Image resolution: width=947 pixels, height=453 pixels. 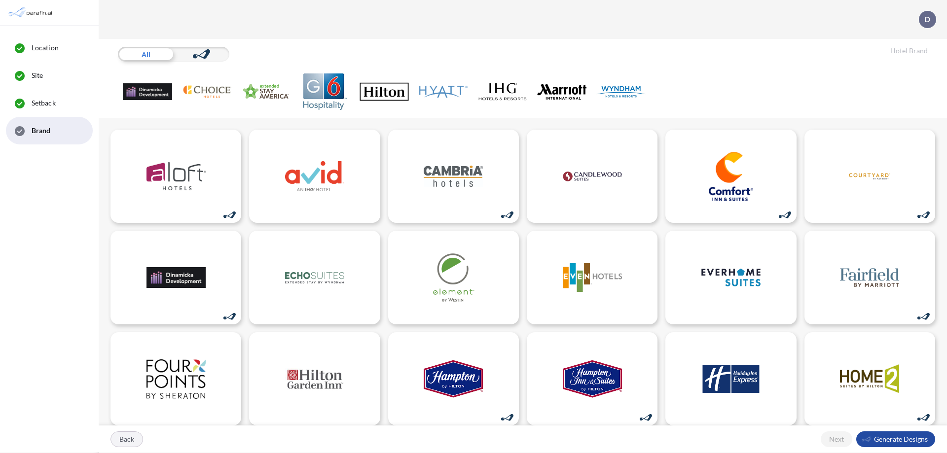 What do you see at coordinates (325, 92) in the screenshot?
I see `img: G6 Hospitality` at bounding box center [325, 92].